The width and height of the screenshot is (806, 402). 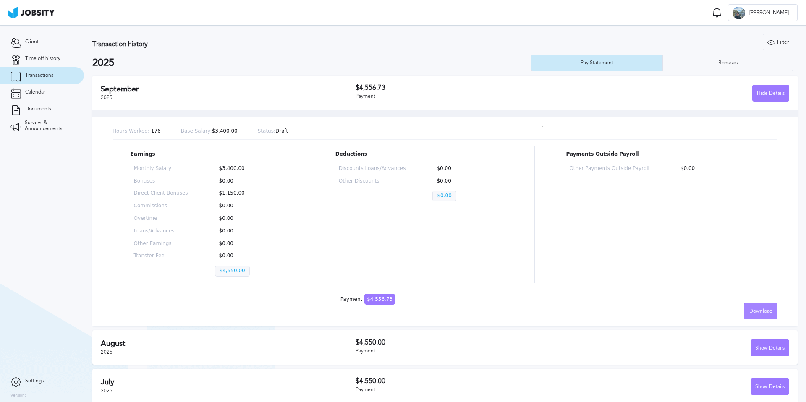 I want to click on p: Other Earnings, so click(x=161, y=244).